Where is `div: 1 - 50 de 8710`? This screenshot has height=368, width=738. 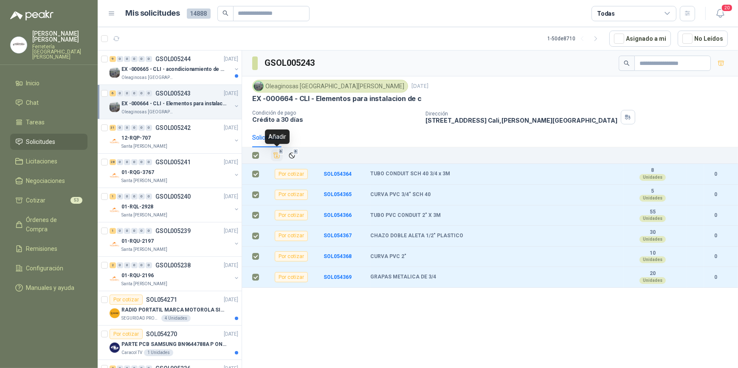 div: 1 - 50 de 8710 is located at coordinates (575, 39).